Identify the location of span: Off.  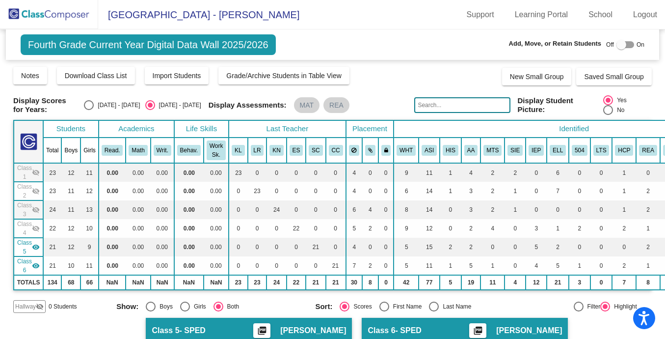
(610, 45).